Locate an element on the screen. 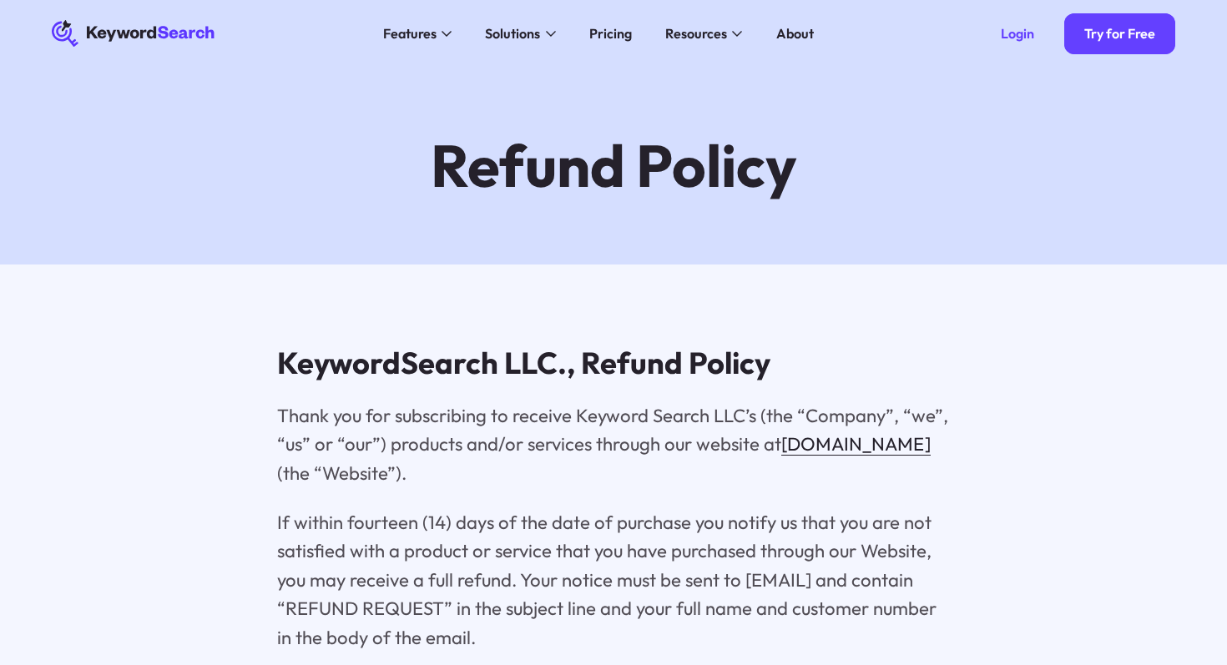 The image size is (1227, 665). a: Login is located at coordinates (1016, 33).